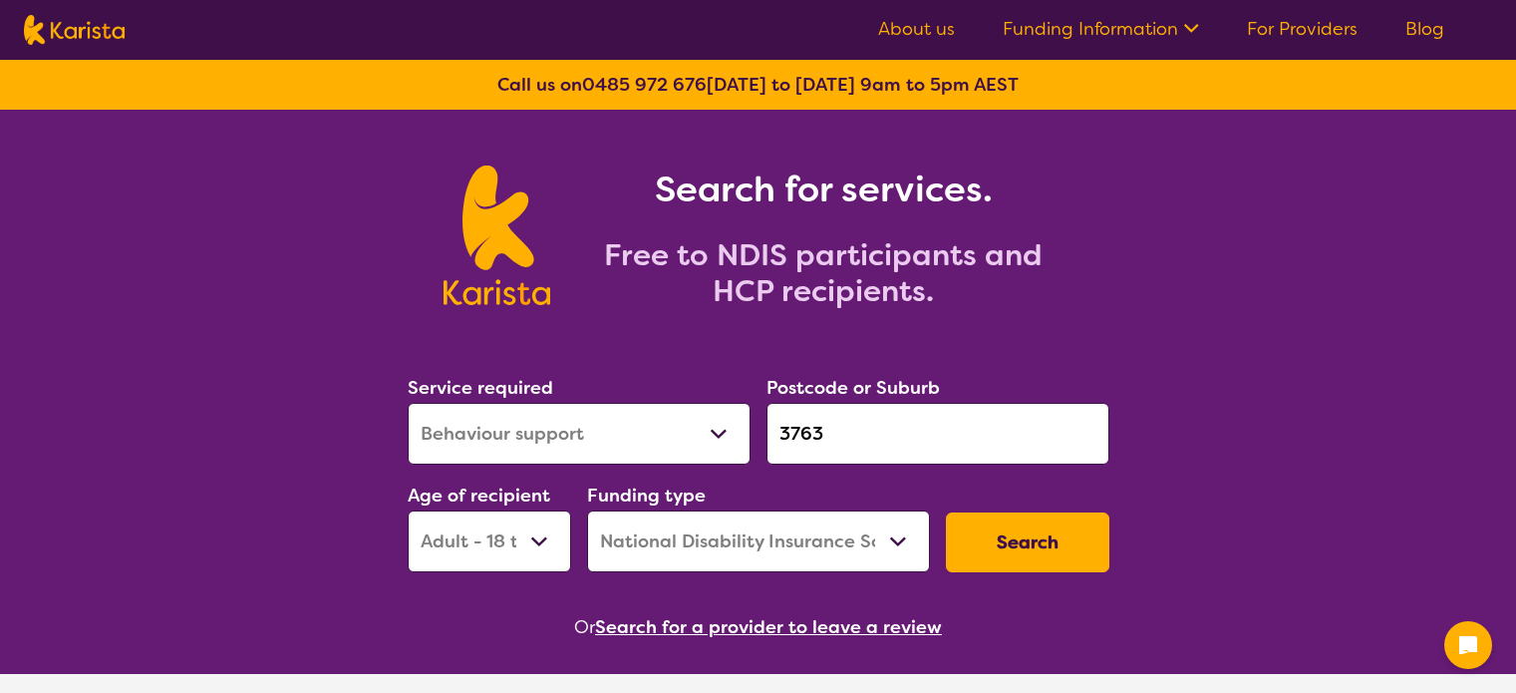 Image resolution: width=1516 pixels, height=693 pixels. I want to click on label: Service required, so click(480, 388).